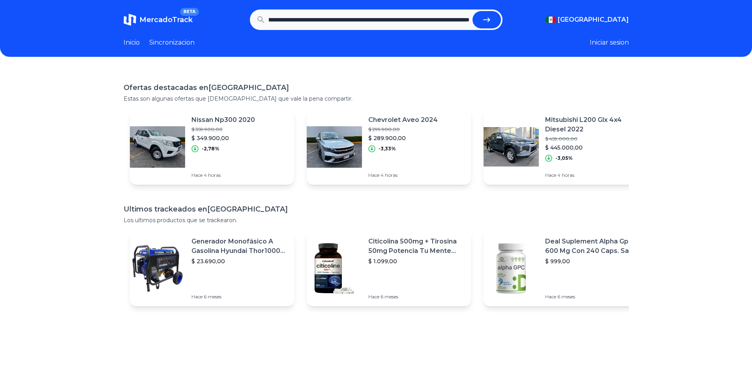 The image size is (752, 367). What do you see at coordinates (566, 269) in the screenshot?
I see `a: Featured imageDeal Suplement Alpha Gpc 600 Mg Con 240 Caps. Salud Cerebral Sabor S/n$ 999,00Hace ...` at bounding box center [566, 269].